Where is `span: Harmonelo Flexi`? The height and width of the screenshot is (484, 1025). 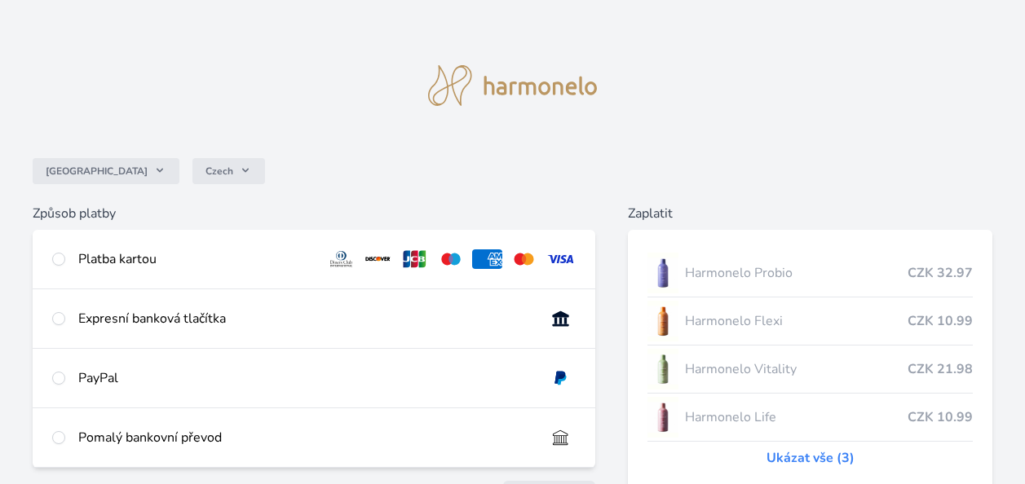 span: Harmonelo Flexi is located at coordinates (796, 321).